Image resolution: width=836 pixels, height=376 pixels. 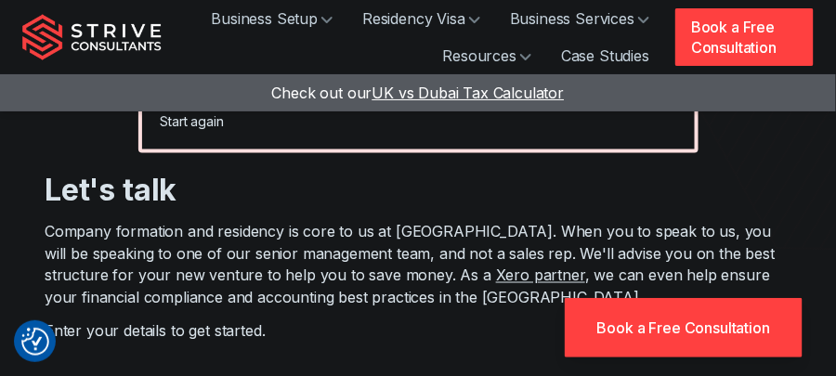 What do you see at coordinates (192, 121) in the screenshot?
I see `a: Start again` at bounding box center [192, 121].